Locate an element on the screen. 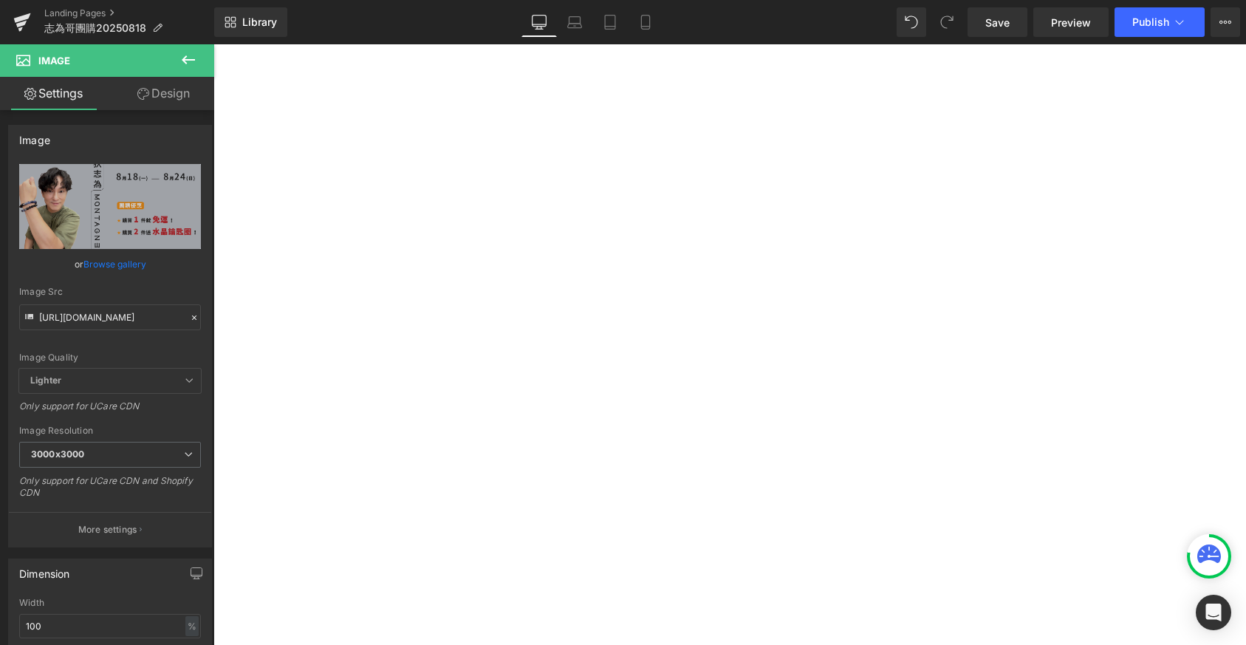 This screenshot has width=1246, height=645. span: Save is located at coordinates (997, 22).